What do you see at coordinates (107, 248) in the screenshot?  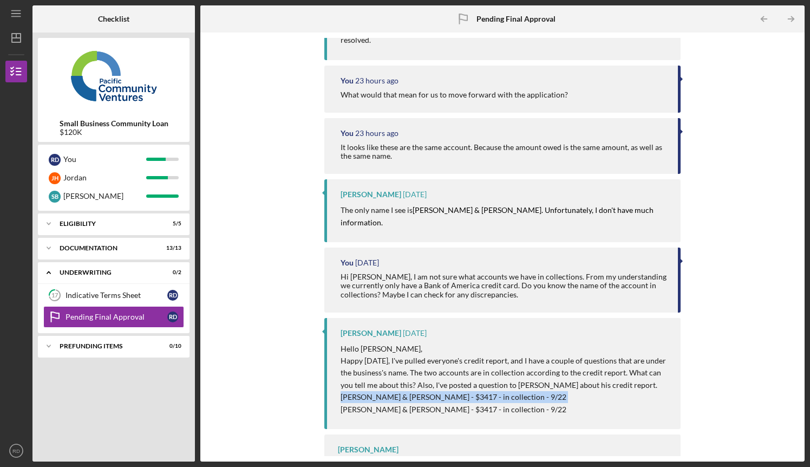 I see `div: Documentation` at bounding box center [107, 248].